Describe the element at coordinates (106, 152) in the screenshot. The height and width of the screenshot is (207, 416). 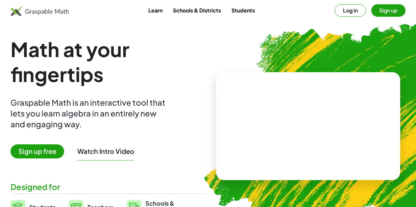
I see `button: Watch Intro Video` at that location.